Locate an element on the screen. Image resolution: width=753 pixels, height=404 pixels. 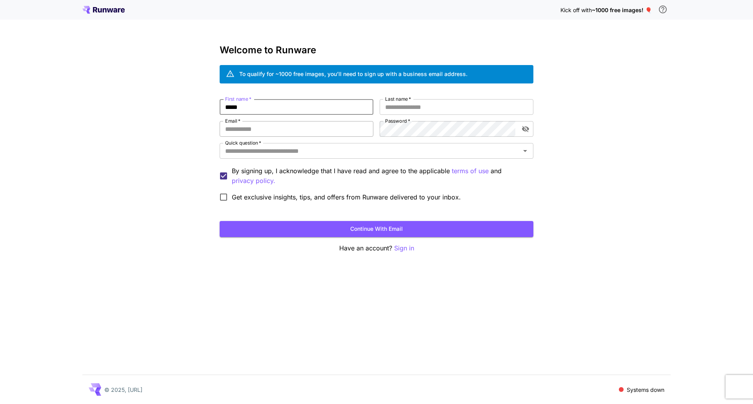
p: privacy policy. is located at coordinates (253, 181).